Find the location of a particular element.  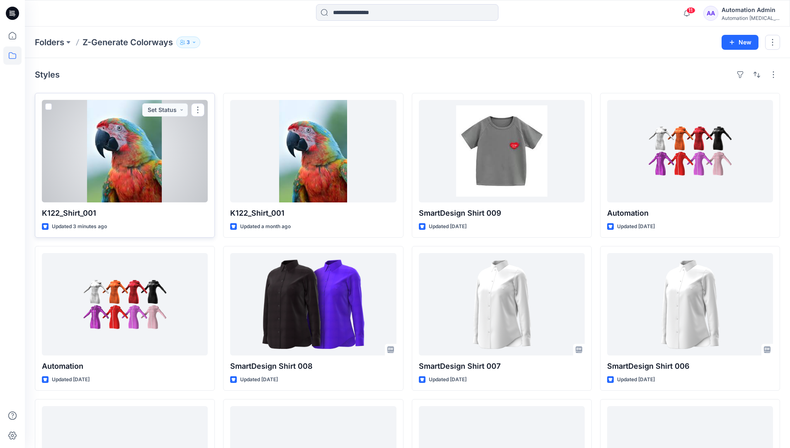

h4: Styles is located at coordinates (47, 75).